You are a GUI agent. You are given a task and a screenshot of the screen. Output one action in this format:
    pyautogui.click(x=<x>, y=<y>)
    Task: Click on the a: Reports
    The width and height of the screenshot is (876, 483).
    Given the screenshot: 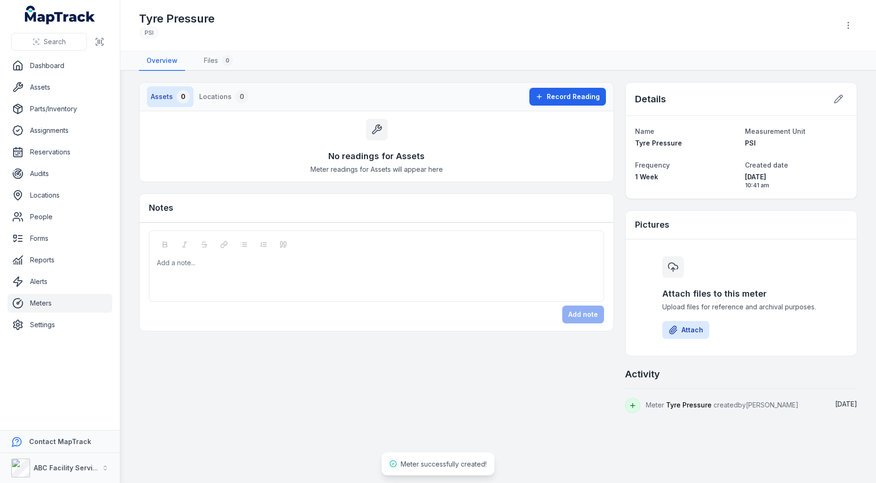 What is the action you would take?
    pyautogui.click(x=60, y=260)
    